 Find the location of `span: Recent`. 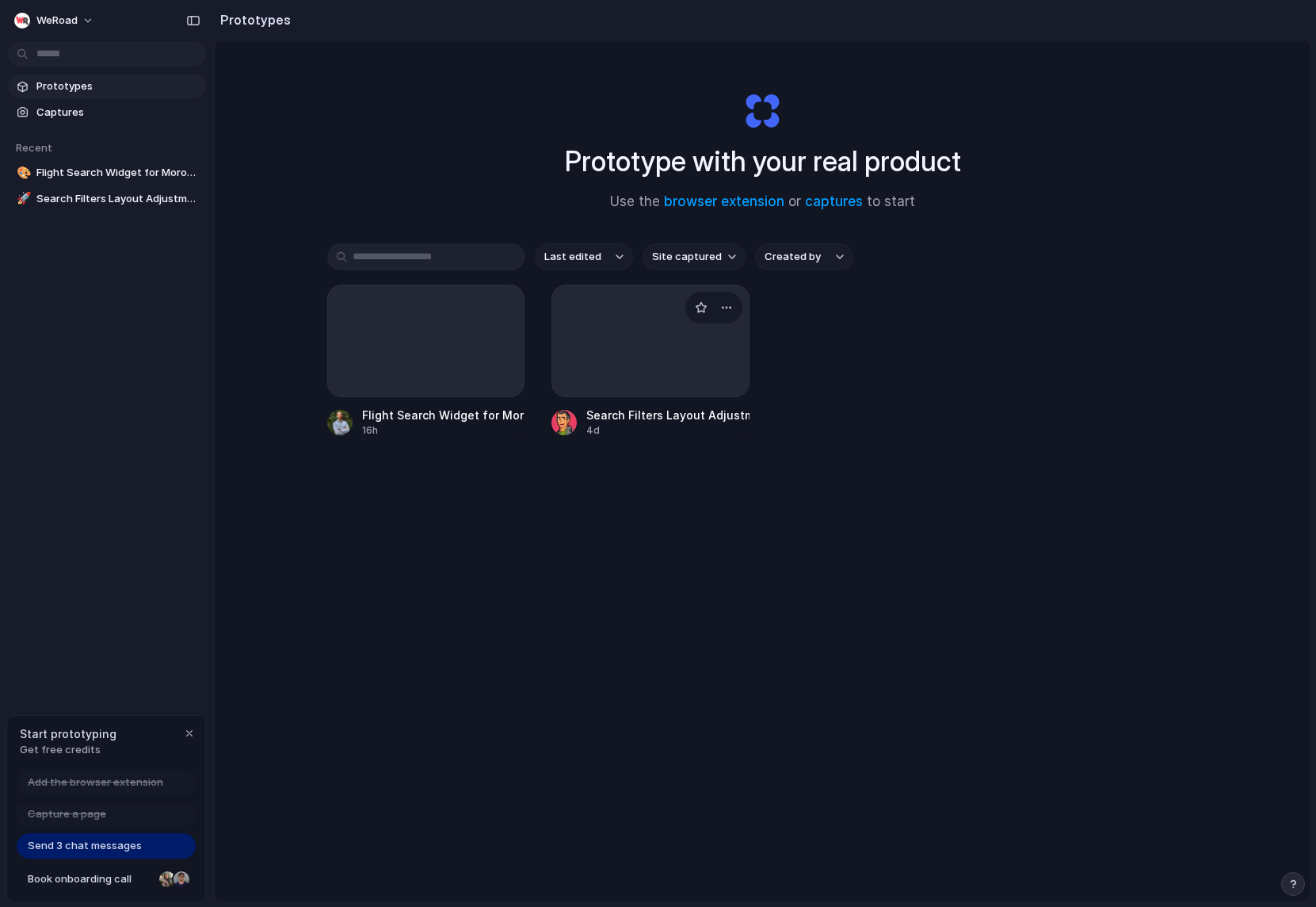

span: Recent is located at coordinates (34, 148).